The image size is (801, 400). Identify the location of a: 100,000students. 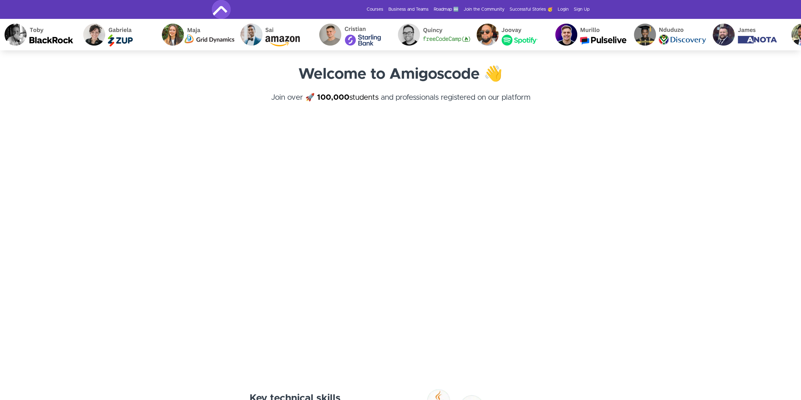
(348, 98).